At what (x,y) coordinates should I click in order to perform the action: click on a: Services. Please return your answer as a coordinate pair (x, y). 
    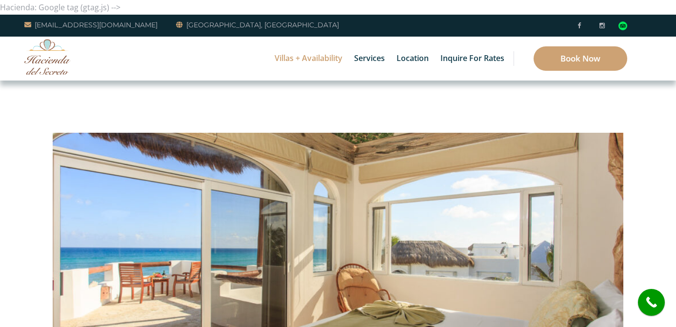
    Looking at the image, I should click on (369, 59).